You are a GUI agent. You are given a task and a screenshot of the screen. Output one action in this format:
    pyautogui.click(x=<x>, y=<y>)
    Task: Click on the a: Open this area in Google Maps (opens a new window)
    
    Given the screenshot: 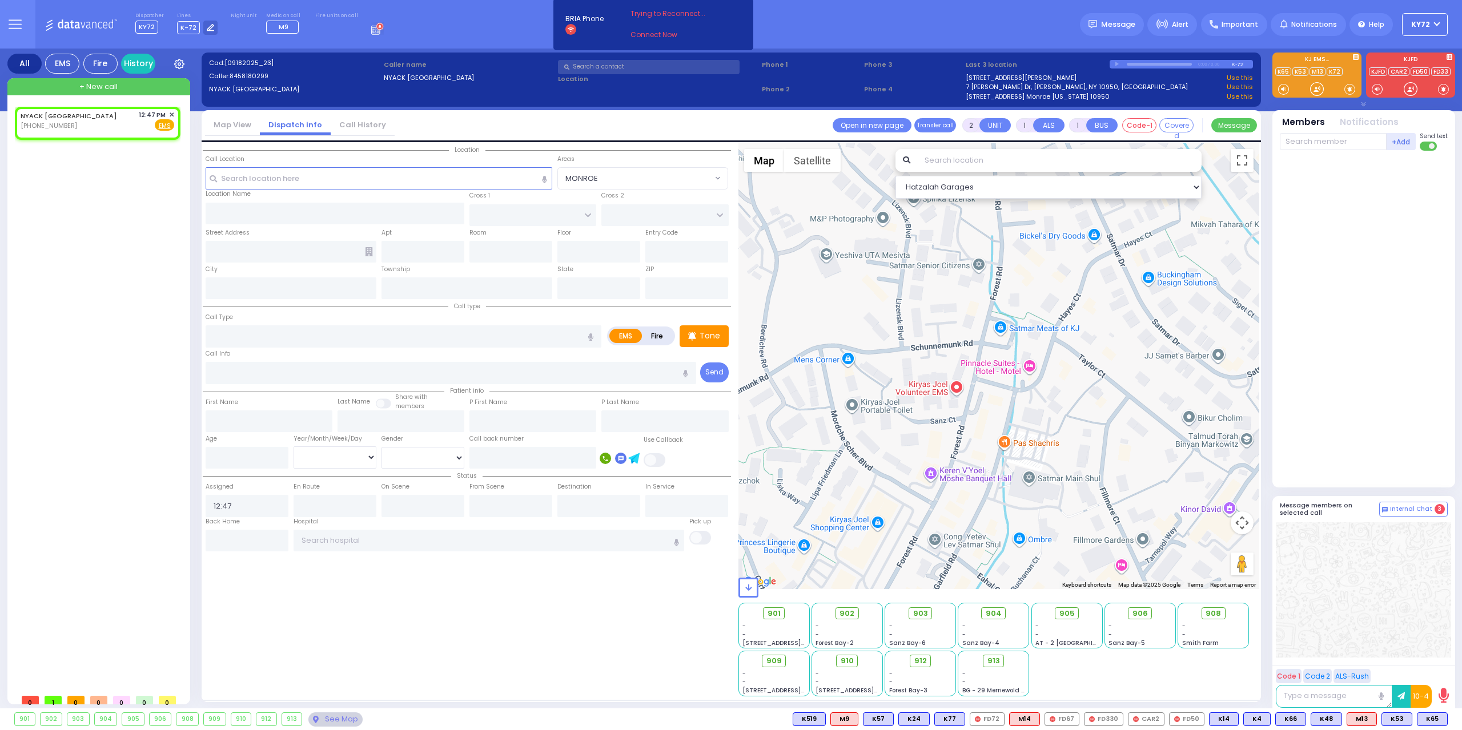 What is the action you would take?
    pyautogui.click(x=760, y=582)
    